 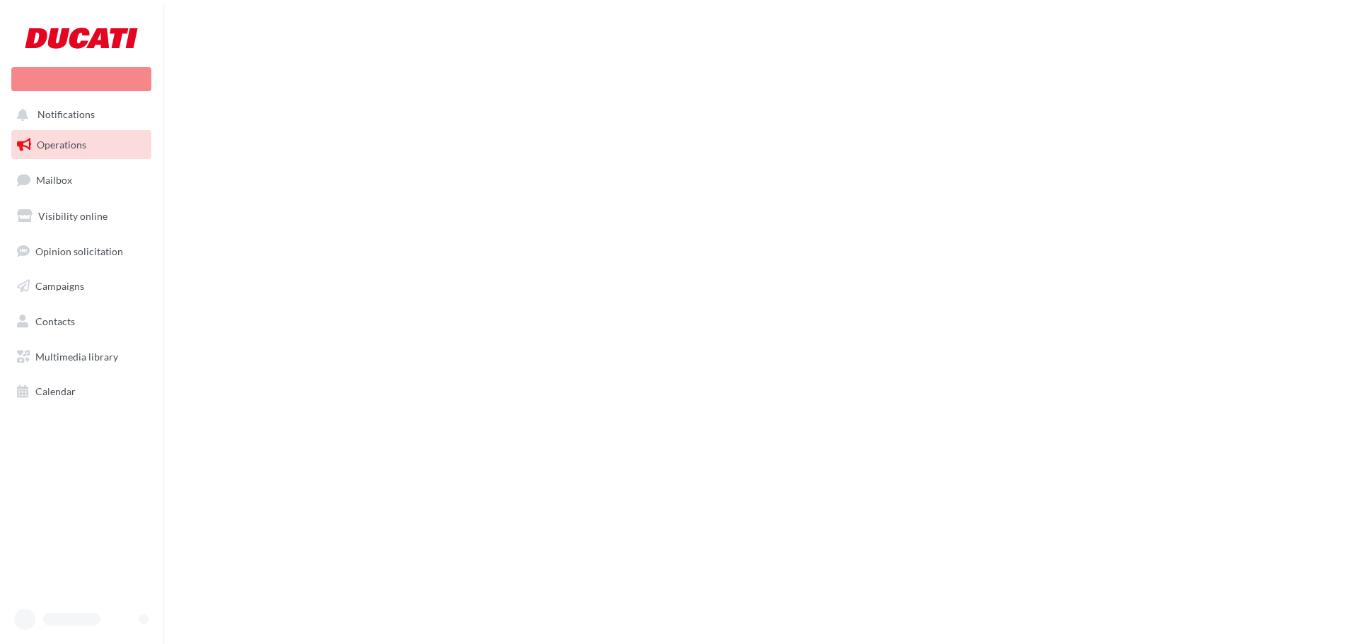 What do you see at coordinates (81, 79) in the screenshot?
I see `div: New campaign` at bounding box center [81, 79].